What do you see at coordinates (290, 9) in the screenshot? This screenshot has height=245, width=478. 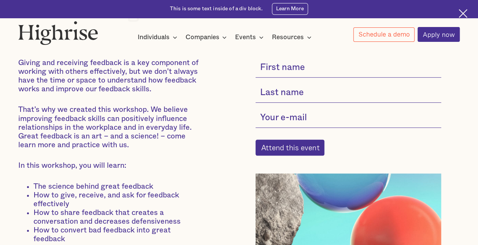 I see `a: Learn More` at bounding box center [290, 9].